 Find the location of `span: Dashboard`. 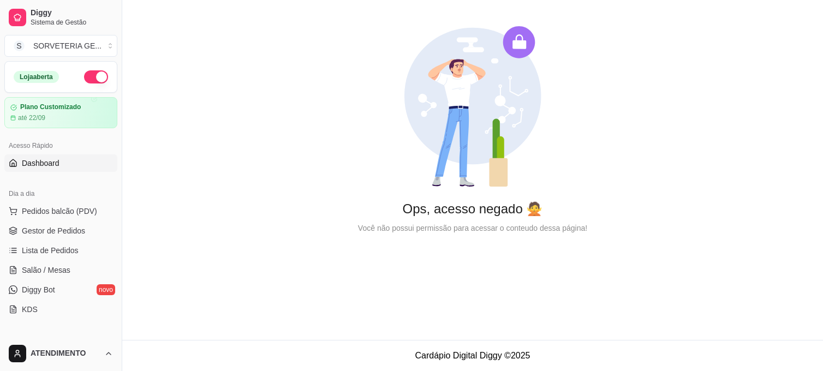

span: Dashboard is located at coordinates (40, 163).